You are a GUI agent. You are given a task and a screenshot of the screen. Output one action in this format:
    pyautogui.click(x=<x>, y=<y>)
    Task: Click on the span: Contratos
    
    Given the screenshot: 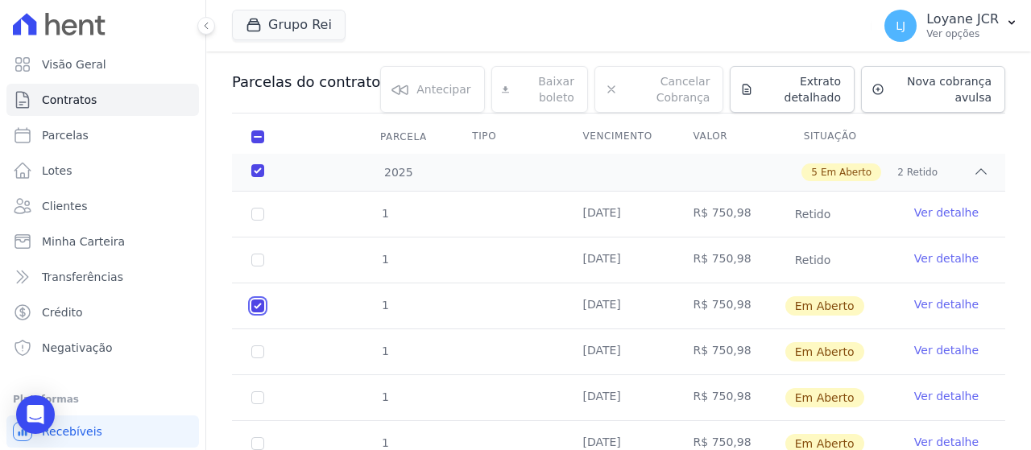 What is the action you would take?
    pyautogui.click(x=69, y=100)
    